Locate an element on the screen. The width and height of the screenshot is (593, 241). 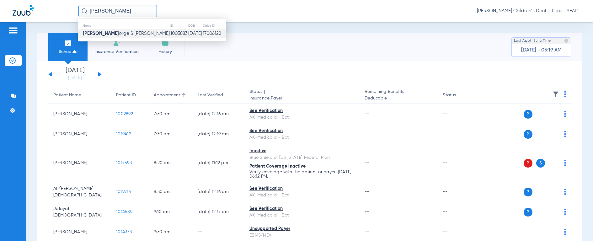
img: Manual Insurance Verification is located at coordinates (117, 43).